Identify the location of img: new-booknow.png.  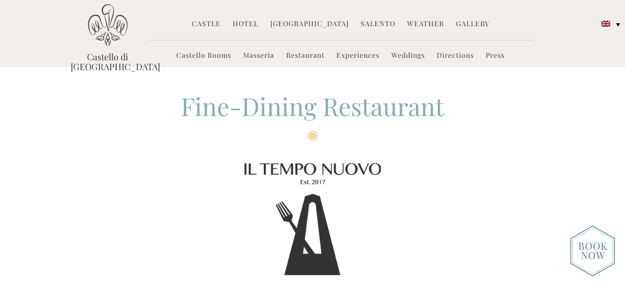
(592, 251).